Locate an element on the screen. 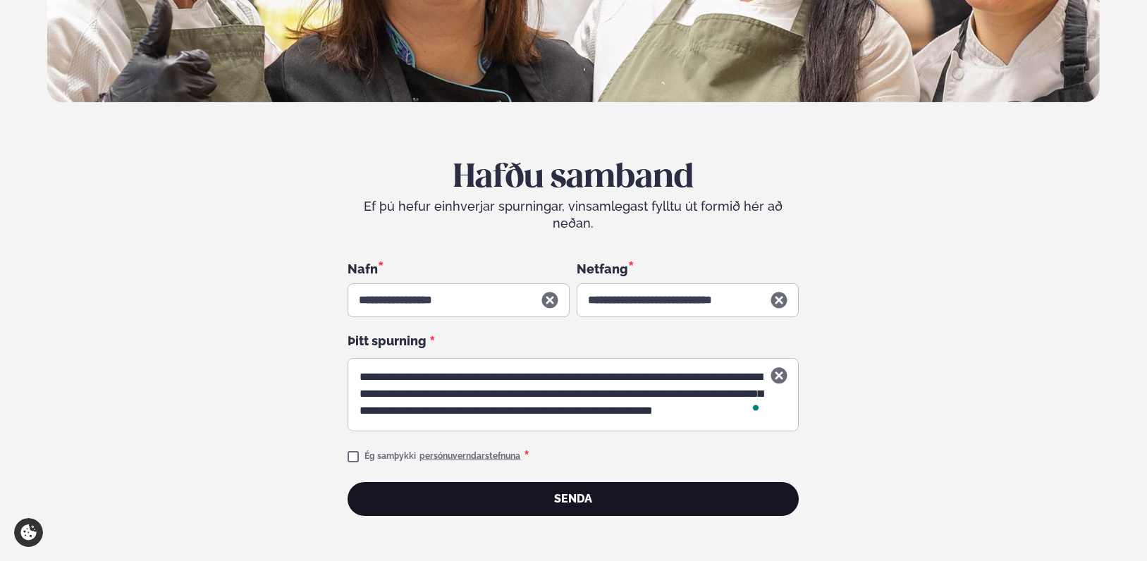  textarea: To enrich screen reader interactions, please activate Accessibility in Grammarly extension settings is located at coordinates (573, 395).